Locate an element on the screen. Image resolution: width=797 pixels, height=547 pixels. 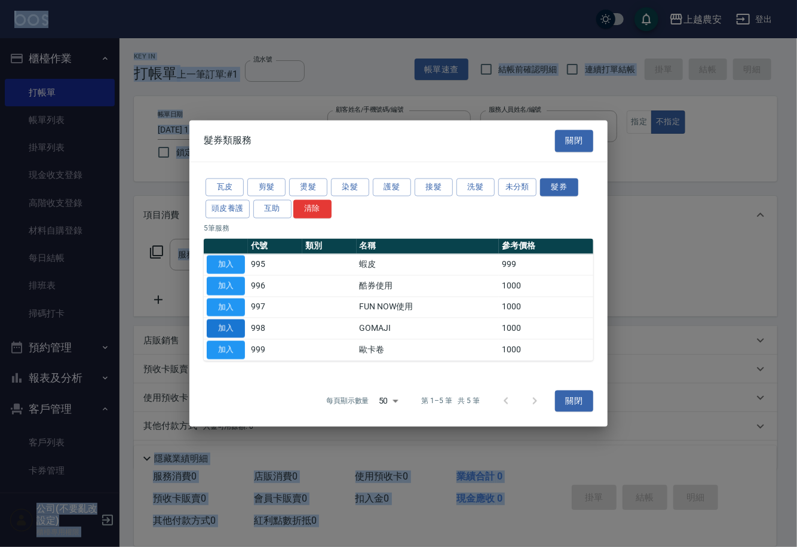
button: 染髮 is located at coordinates (350, 187).